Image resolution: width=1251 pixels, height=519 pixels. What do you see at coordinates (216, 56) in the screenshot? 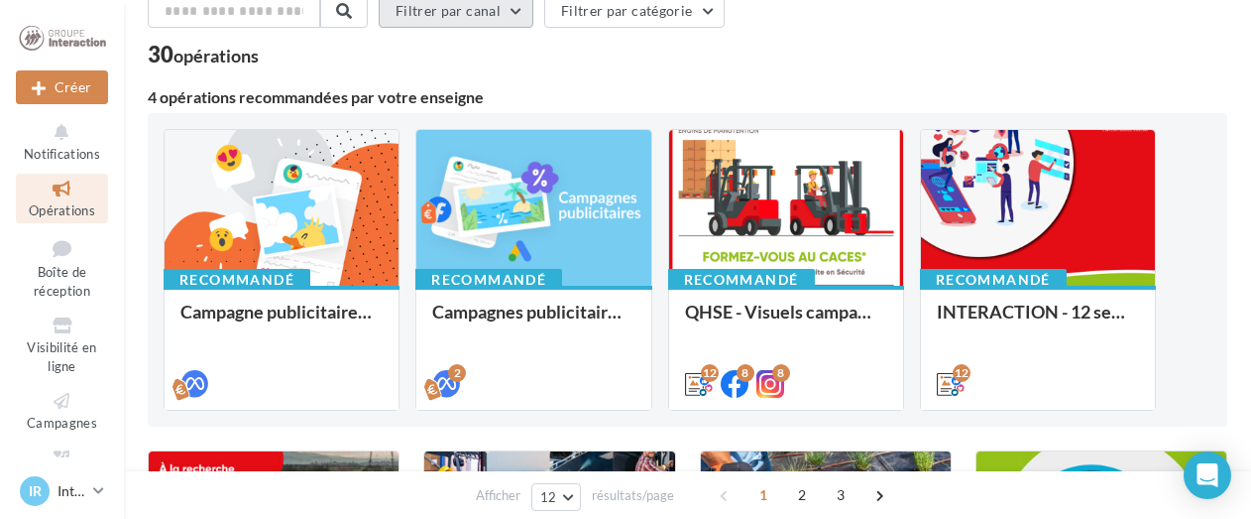
I see `div: opérations` at bounding box center [216, 56].